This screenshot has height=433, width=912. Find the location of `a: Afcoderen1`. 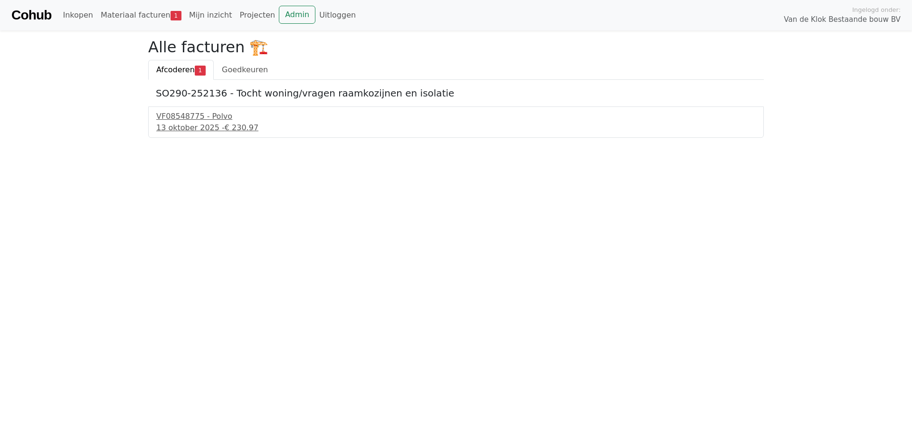

a: Afcoderen1 is located at coordinates (181, 70).